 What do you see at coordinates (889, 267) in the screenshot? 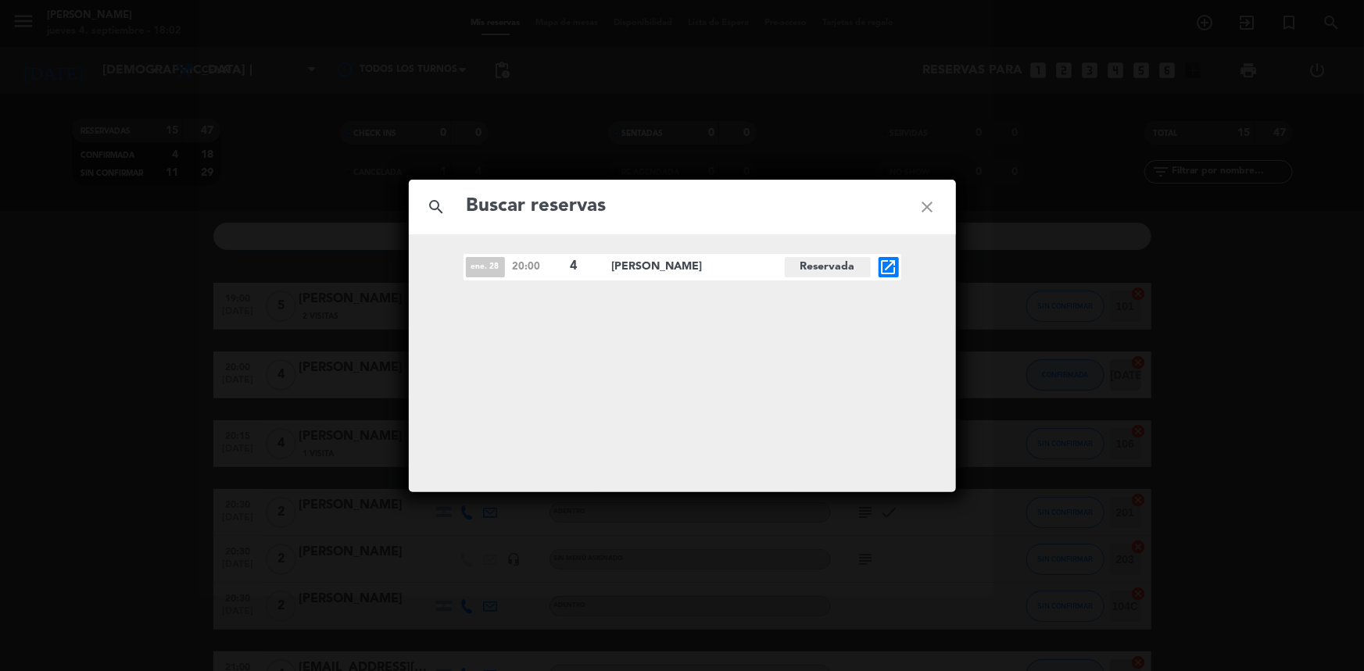
I see `i: open_in_new` at bounding box center [889, 267].